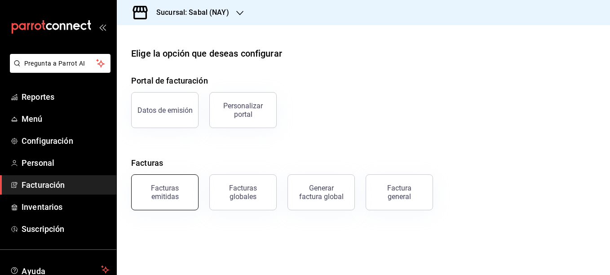 The image size is (610, 275). I want to click on span: Personal, so click(65, 163).